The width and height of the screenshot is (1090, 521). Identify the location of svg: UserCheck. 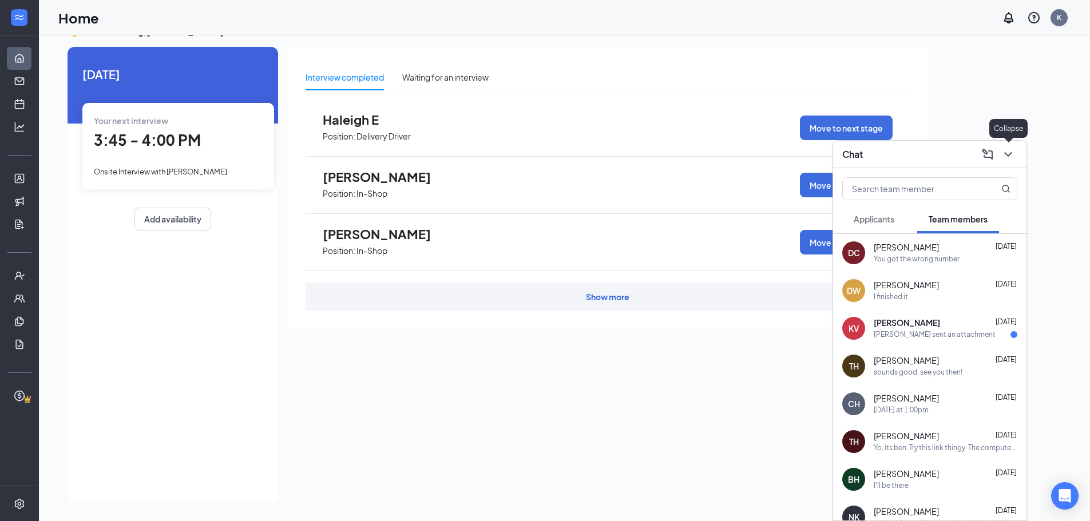
(19, 276).